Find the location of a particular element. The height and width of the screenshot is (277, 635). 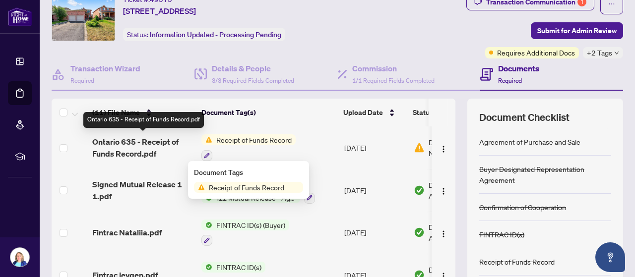

span: Signed Mutual Release 1 1.pdf is located at coordinates (143, 190).